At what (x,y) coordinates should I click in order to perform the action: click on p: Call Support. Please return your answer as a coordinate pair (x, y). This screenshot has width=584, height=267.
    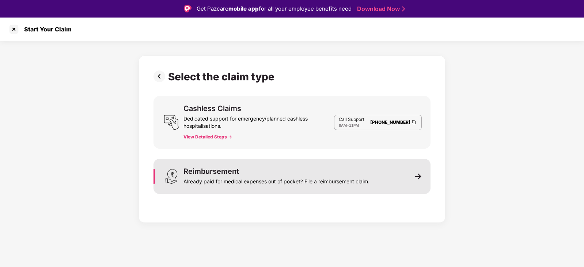
    Looking at the image, I should click on (352, 120).